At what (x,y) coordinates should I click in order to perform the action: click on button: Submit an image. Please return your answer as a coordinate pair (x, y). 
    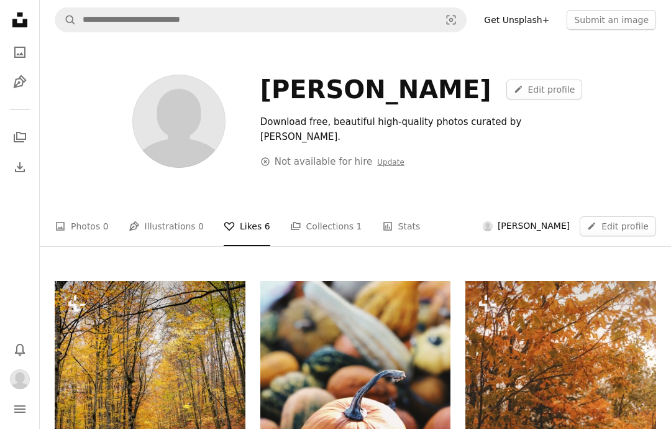
    Looking at the image, I should click on (612, 20).